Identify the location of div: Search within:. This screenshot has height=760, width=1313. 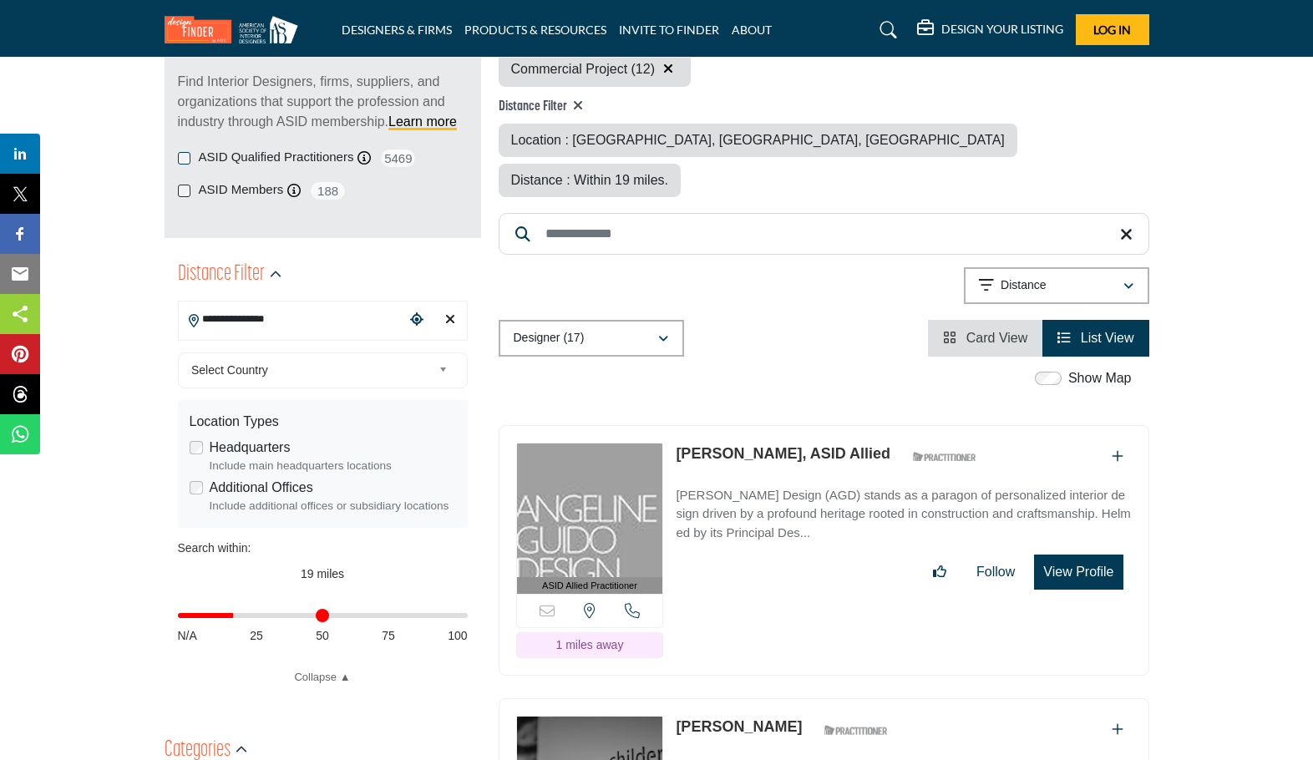
(322, 548).